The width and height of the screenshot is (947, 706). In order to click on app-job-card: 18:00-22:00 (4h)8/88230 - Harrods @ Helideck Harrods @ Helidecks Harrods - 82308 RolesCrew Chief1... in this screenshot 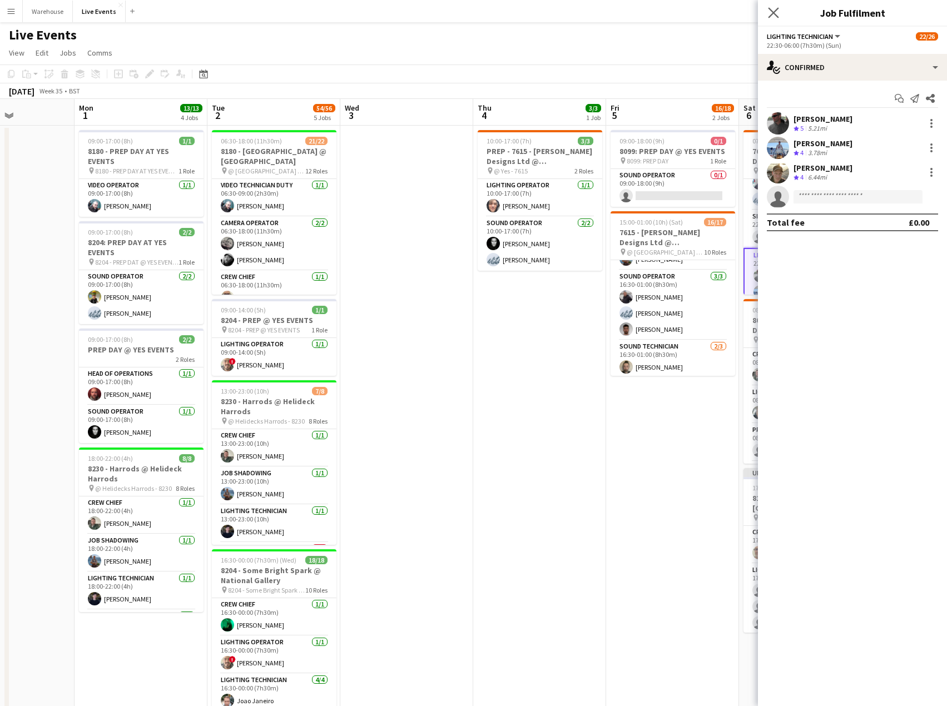, I will do `click(141, 530)`.